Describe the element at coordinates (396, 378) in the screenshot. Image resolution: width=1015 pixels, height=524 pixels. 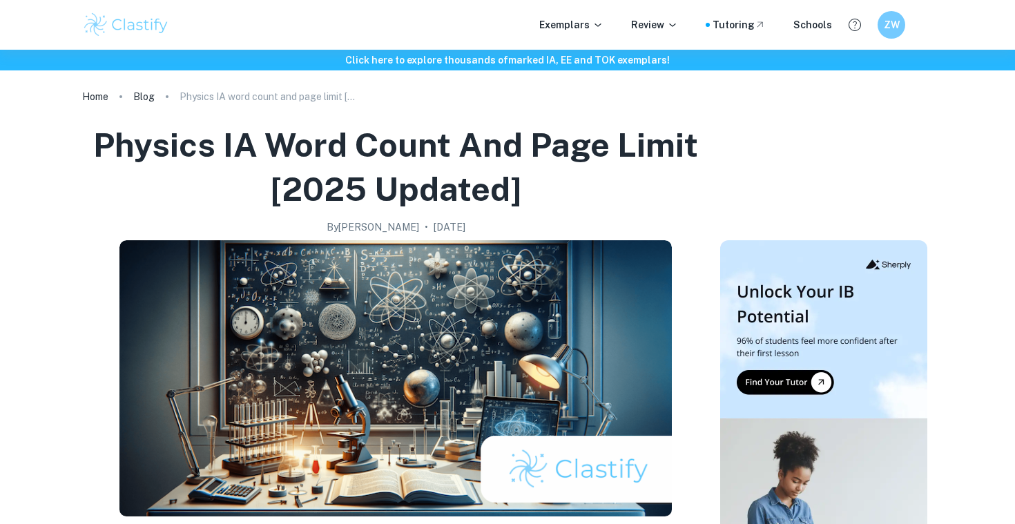
I see `img: Physics IA word count and page limit [2025 updated] cover image` at that location.